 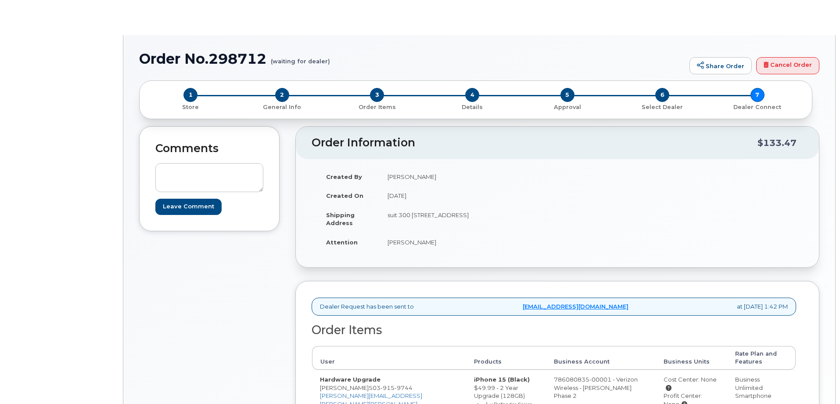 I want to click on div: Cost Center: None, so click(x=692, y=383).